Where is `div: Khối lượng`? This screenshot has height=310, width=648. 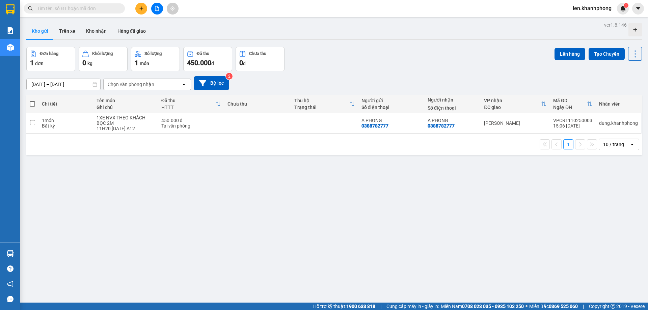 div: Khối lượng is located at coordinates (102, 54).